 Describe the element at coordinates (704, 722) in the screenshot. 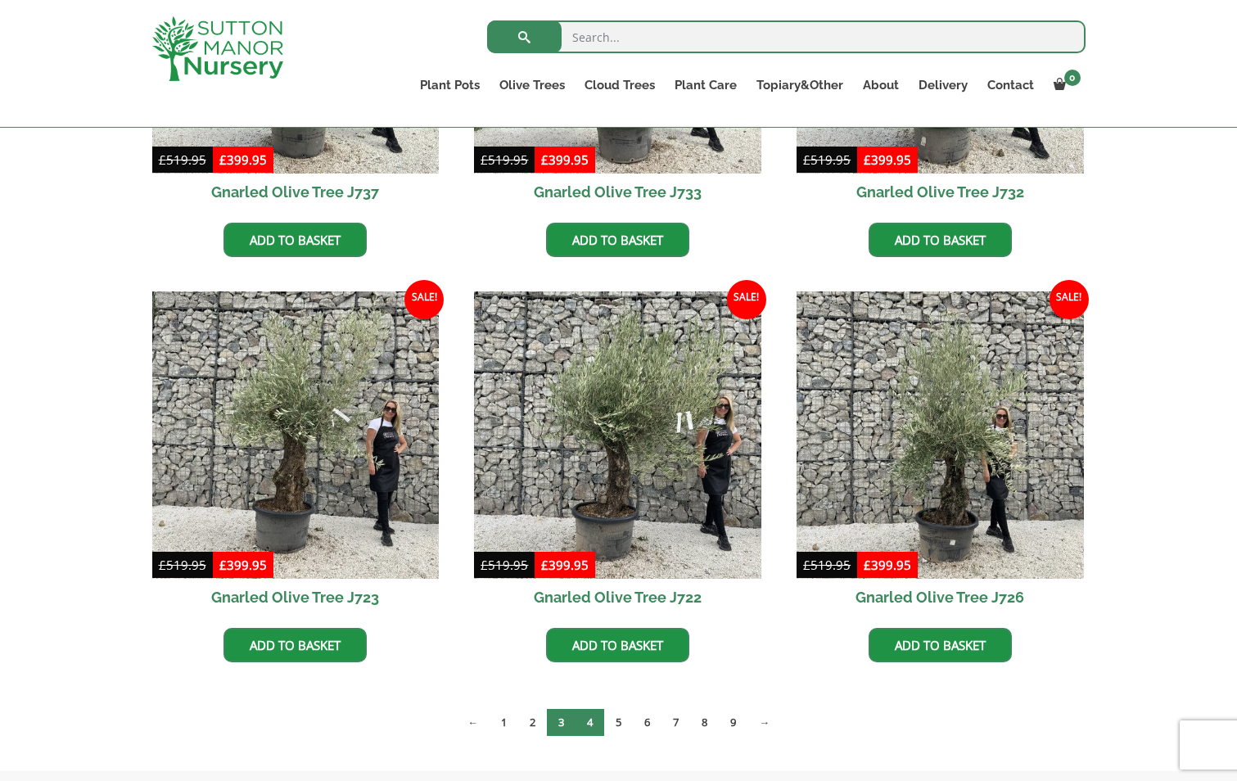

I see `a: Page 8` at that location.